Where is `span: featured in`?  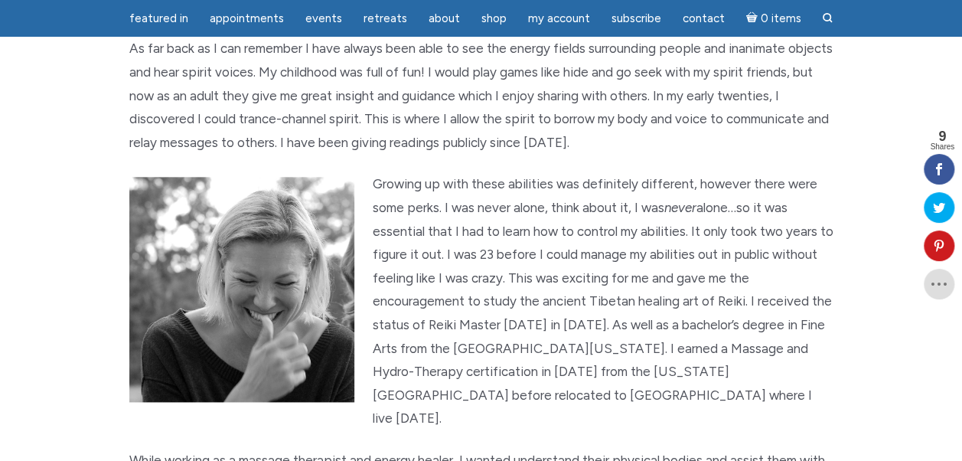 span: featured in is located at coordinates (158, 18).